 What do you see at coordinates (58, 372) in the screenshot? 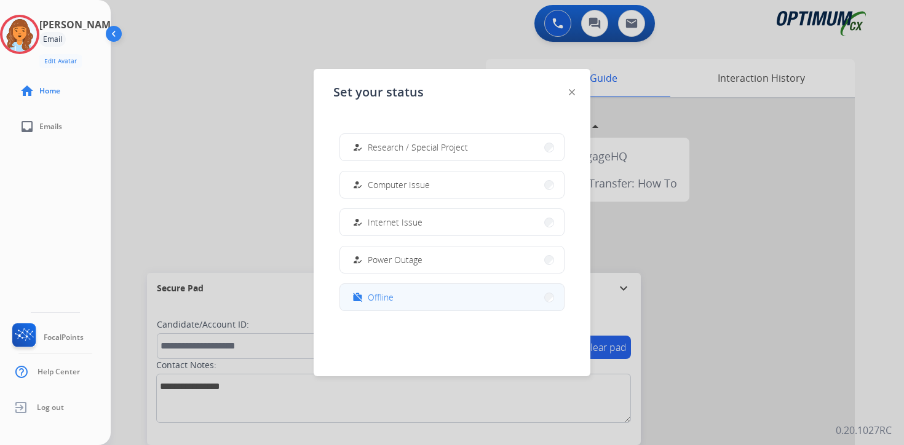
I see `span: Help Center` at bounding box center [58, 372].